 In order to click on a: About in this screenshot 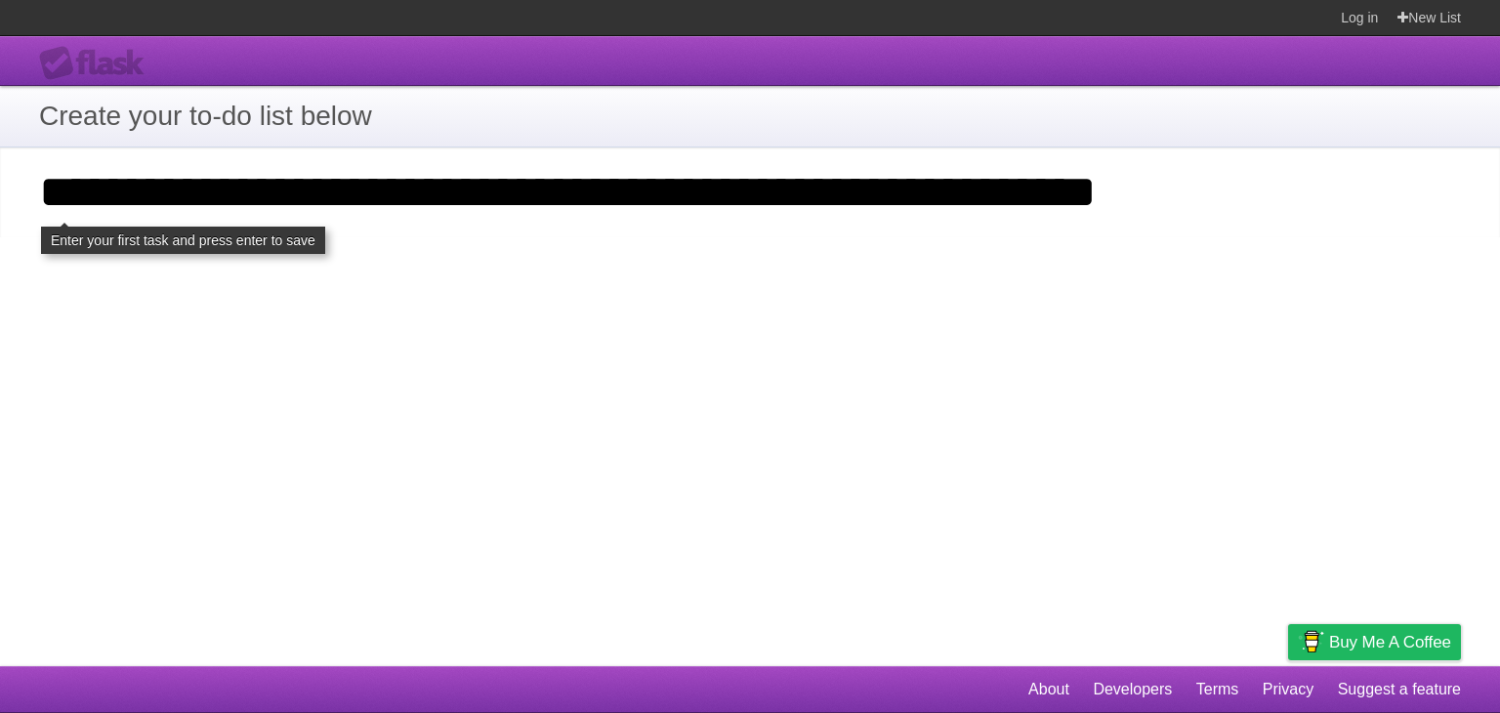, I will do `click(1049, 689)`.